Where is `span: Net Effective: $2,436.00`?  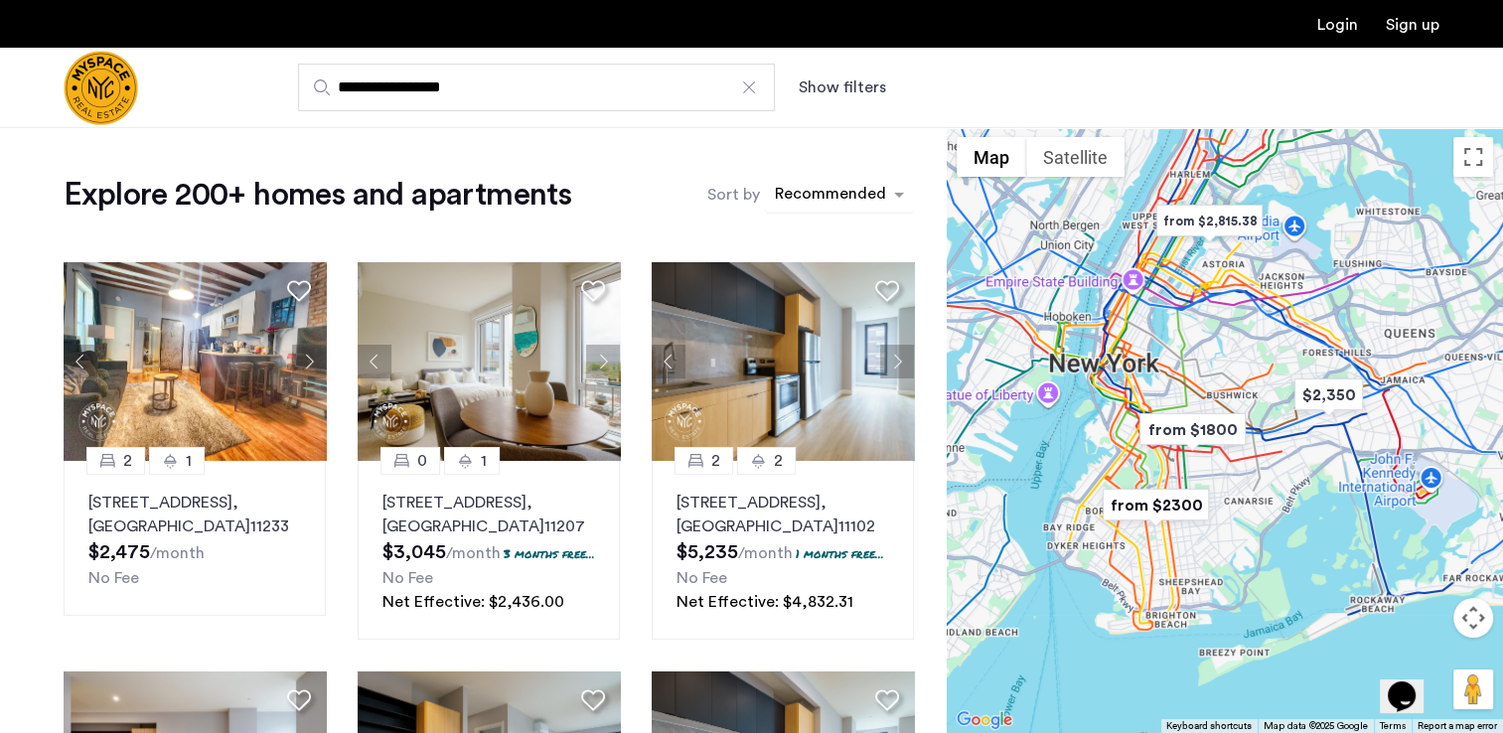
span: Net Effective: $2,436.00 is located at coordinates (473, 602).